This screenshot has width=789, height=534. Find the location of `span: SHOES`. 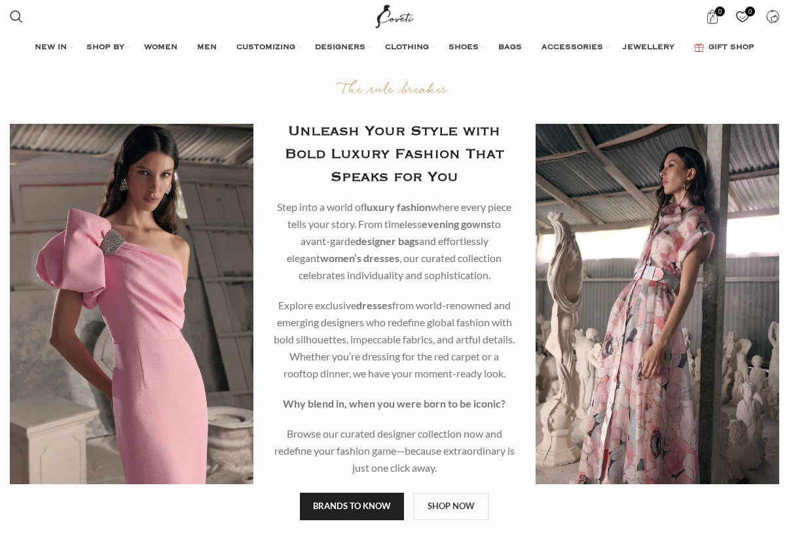

span: SHOES is located at coordinates (464, 48).